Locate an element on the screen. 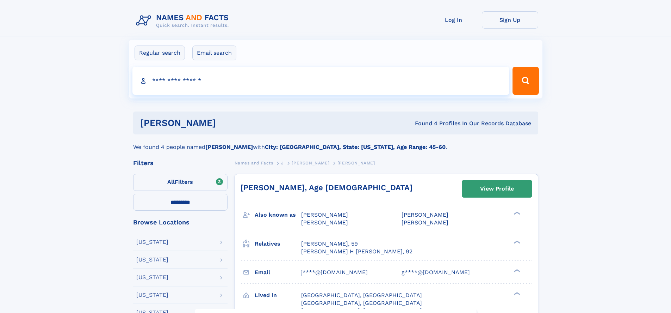 This screenshot has width=671, height=313. button: Search Button is located at coordinates (526, 81).